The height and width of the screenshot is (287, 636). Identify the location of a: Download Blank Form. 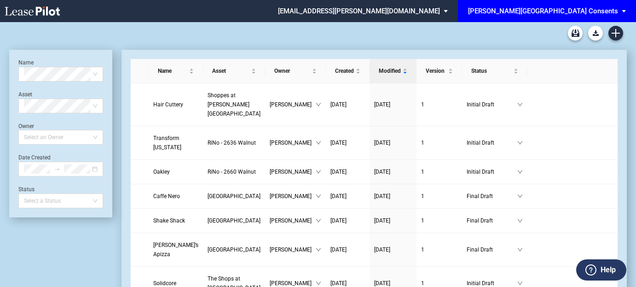
(596, 33).